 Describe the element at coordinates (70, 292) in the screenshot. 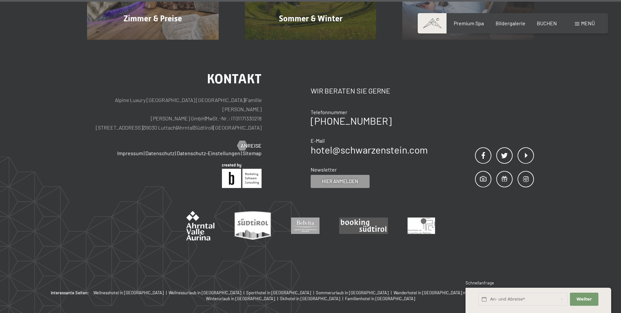

I see `b: Interessante Seiten:` at that location.